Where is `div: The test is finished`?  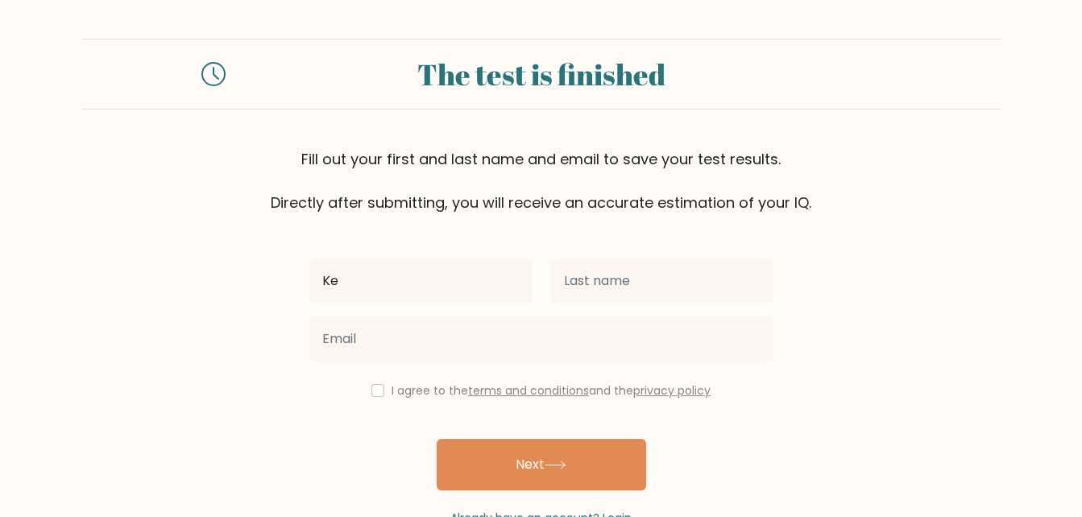
div: The test is finished is located at coordinates (541, 74).